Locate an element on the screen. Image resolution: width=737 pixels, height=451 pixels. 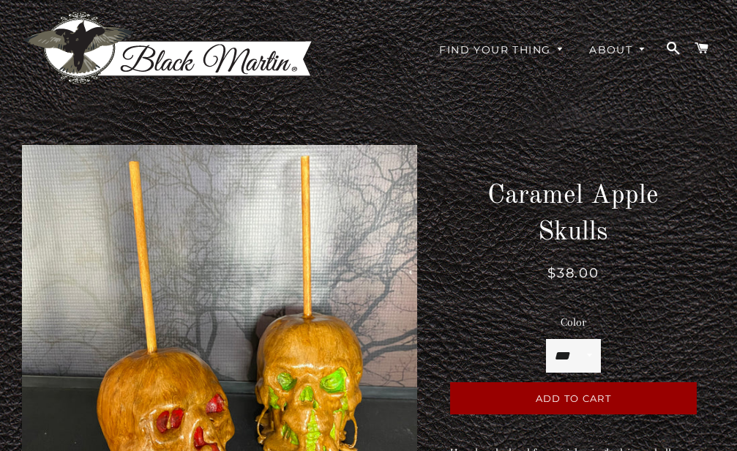
label: Color is located at coordinates (573, 322).